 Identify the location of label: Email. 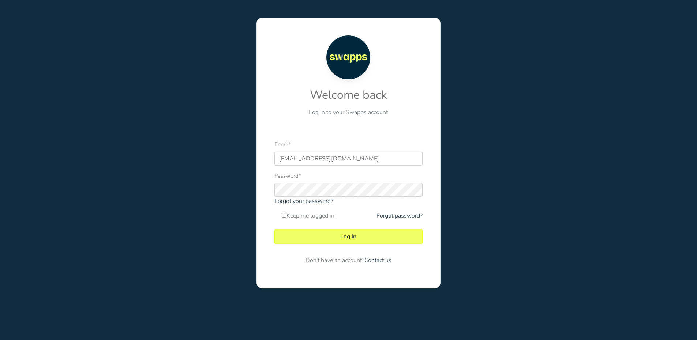
(283, 145).